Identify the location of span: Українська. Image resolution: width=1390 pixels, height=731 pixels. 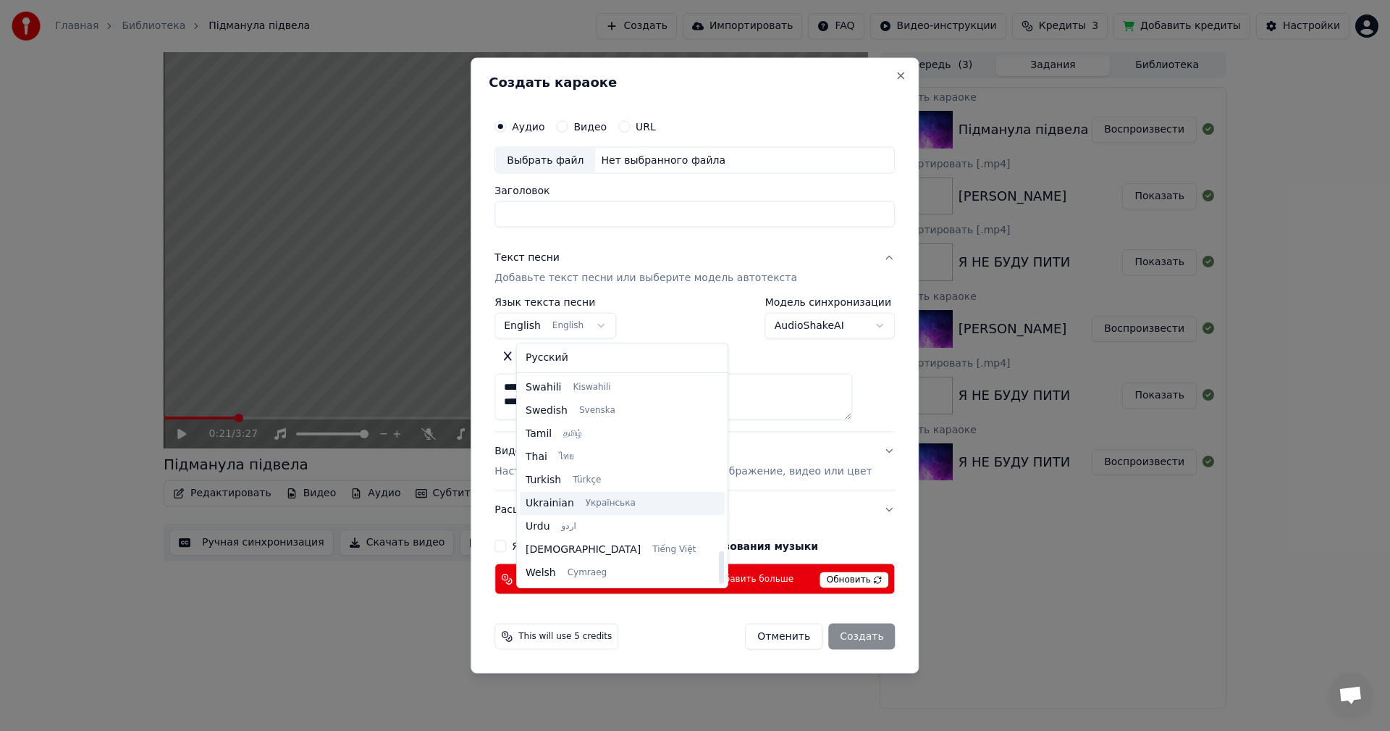
(610, 503).